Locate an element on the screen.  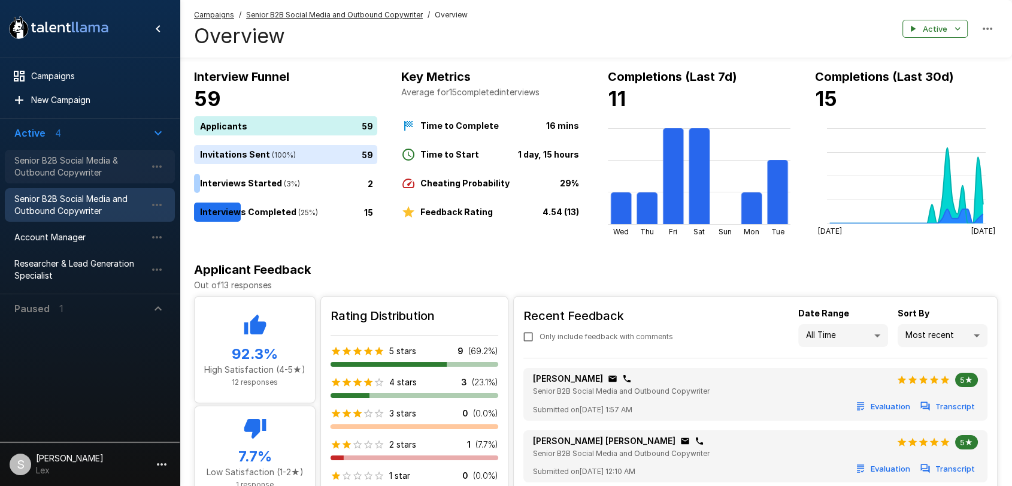
b: 15 is located at coordinates (826, 98).